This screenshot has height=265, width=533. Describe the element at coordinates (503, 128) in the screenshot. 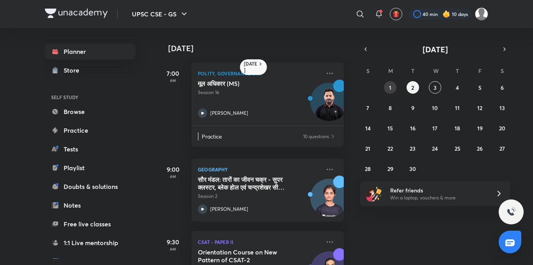

I see `button: September 20, 2025` at that location.